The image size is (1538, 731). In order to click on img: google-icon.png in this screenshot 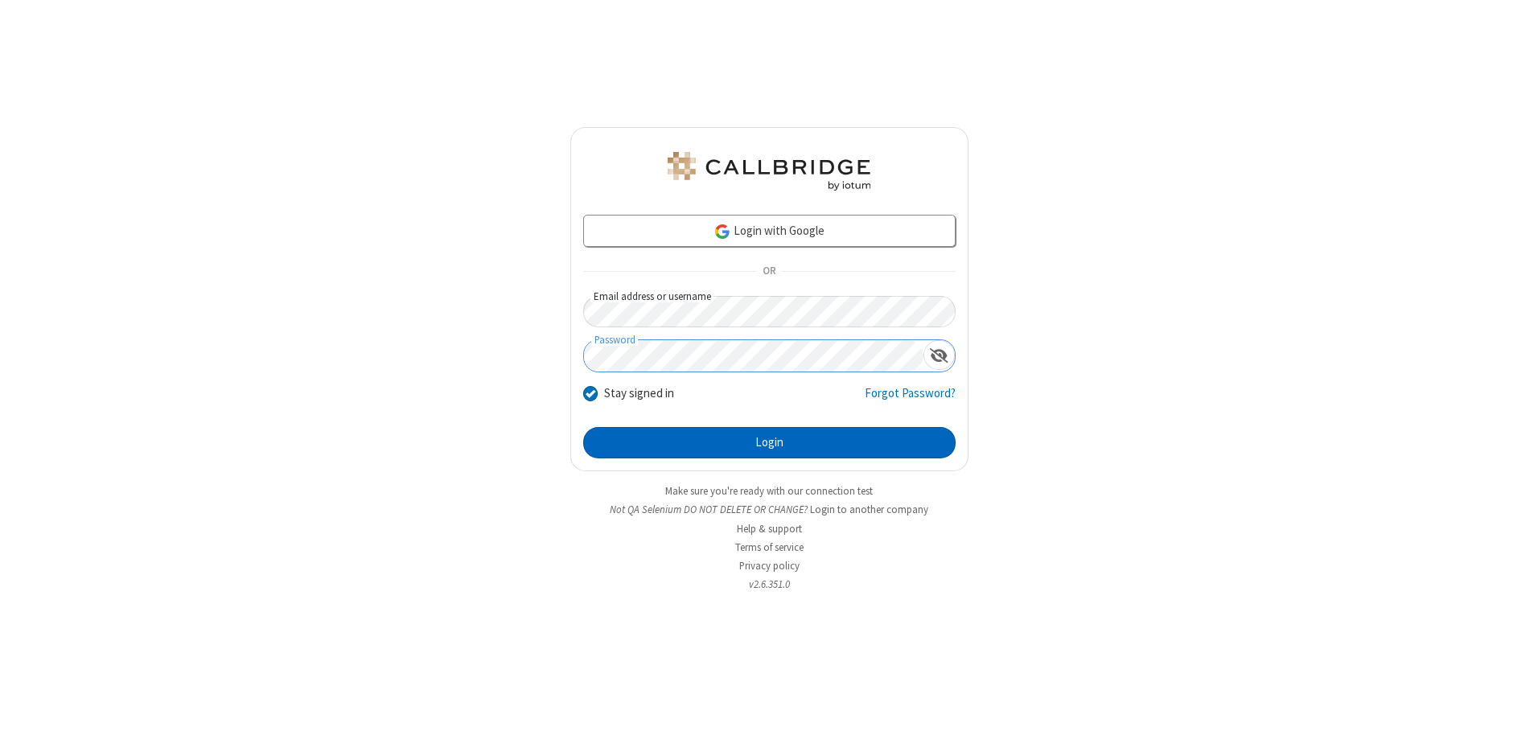, I will do `click(723, 232)`.